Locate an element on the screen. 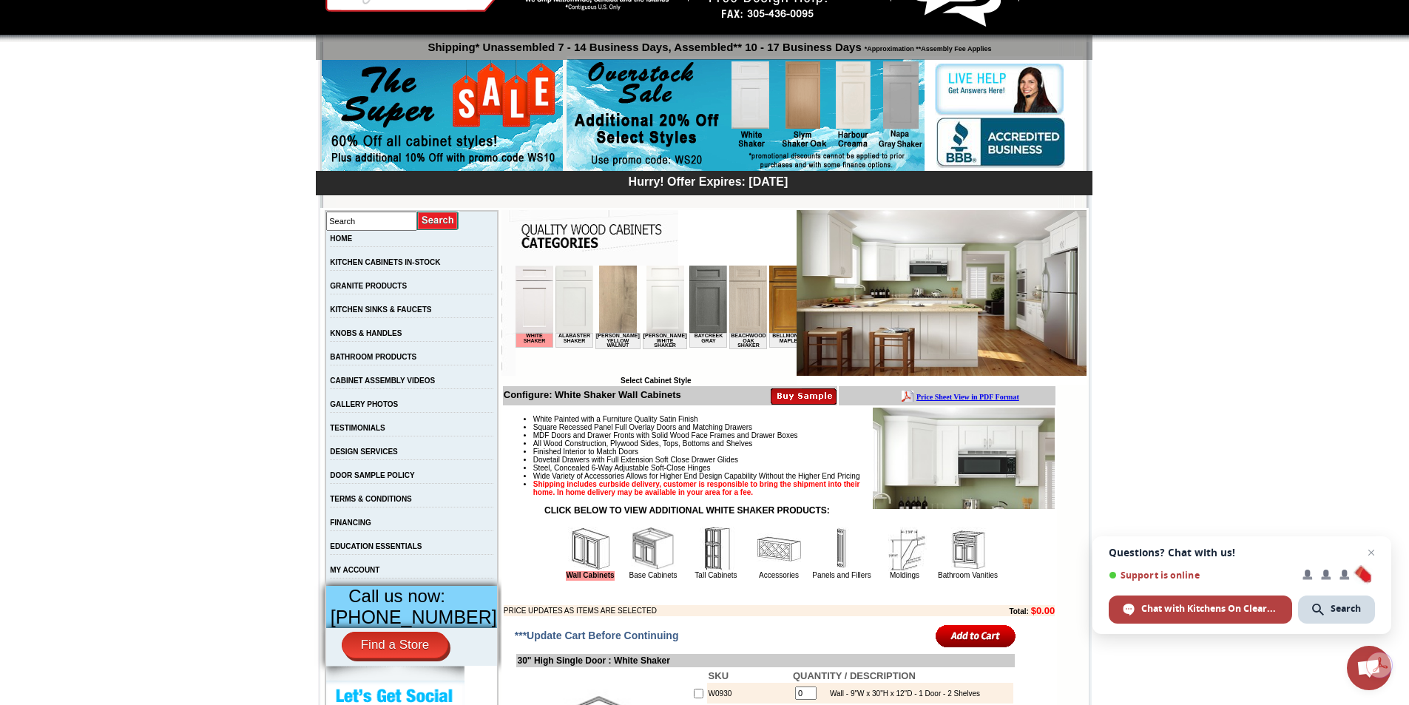 The height and width of the screenshot is (705, 1409). a: KNOBS & HANDLES is located at coordinates (365, 333).